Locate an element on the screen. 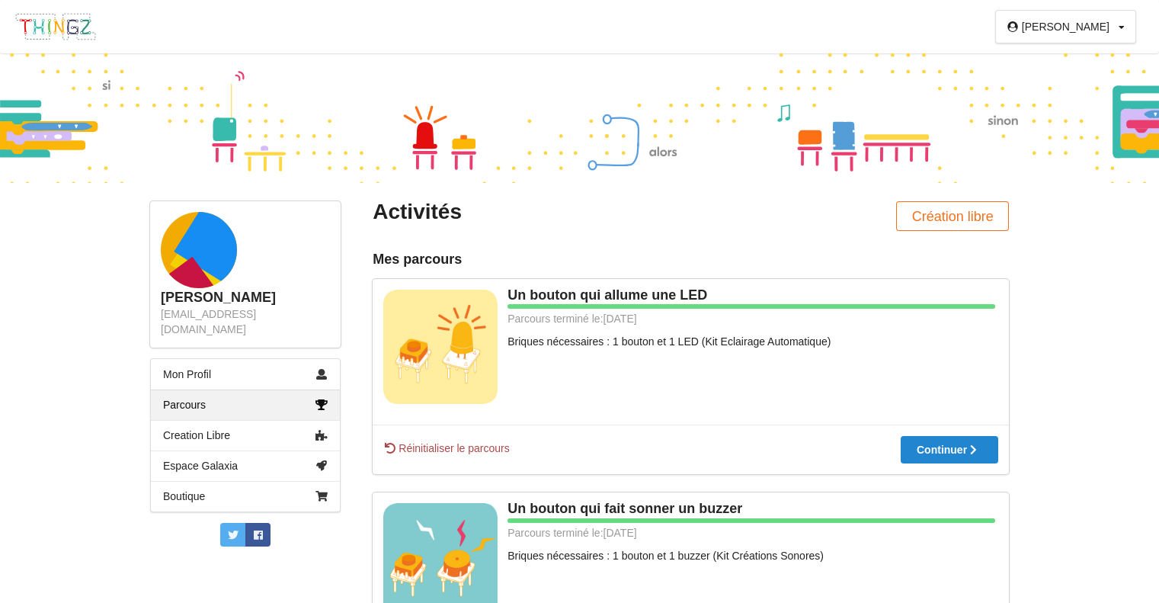 Image resolution: width=1159 pixels, height=603 pixels. a: Creation Libre is located at coordinates (245, 435).